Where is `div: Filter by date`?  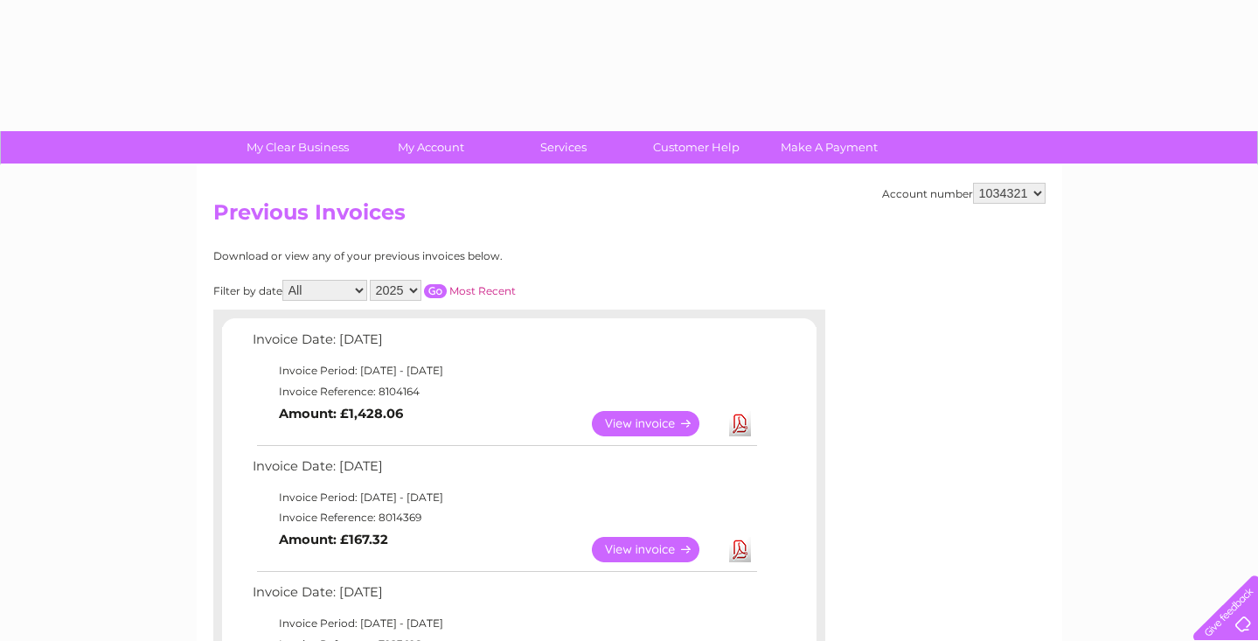 div: Filter by date is located at coordinates (442, 290).